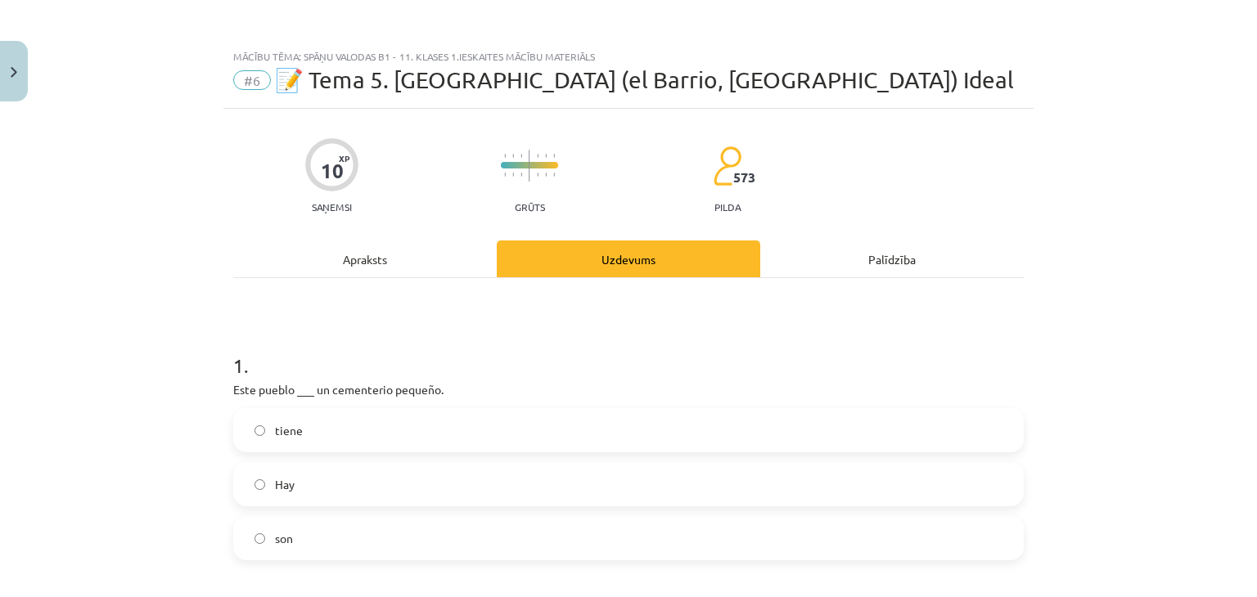  Describe the element at coordinates (14, 72) in the screenshot. I see `img: icon-close-lesson-0947bae3869378f0d4975bcd49f059093ad1ed9edebbc8119c70593378902aed.svg` at that location.